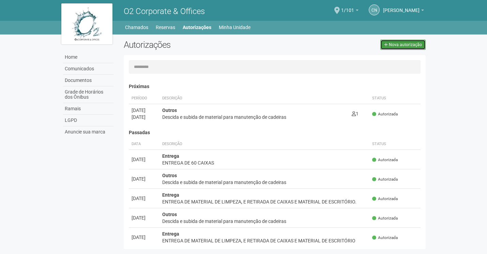 Image resolution: width=487 pixels, height=254 pixels. Describe the element at coordinates (275, 86) in the screenshot. I see `h4: Próximas` at that location.